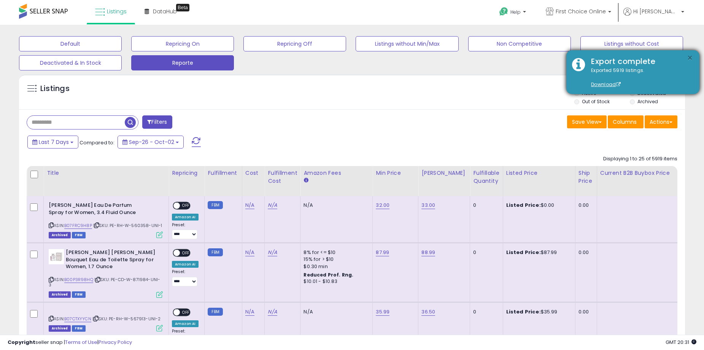 The image size is (704, 350). I want to click on div: $0.30 min, so click(335, 266).